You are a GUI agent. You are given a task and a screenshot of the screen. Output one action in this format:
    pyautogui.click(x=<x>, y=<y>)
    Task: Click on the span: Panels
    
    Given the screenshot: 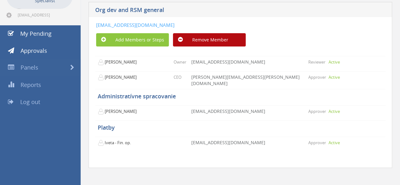 What is the action you would take?
    pyautogui.click(x=29, y=67)
    